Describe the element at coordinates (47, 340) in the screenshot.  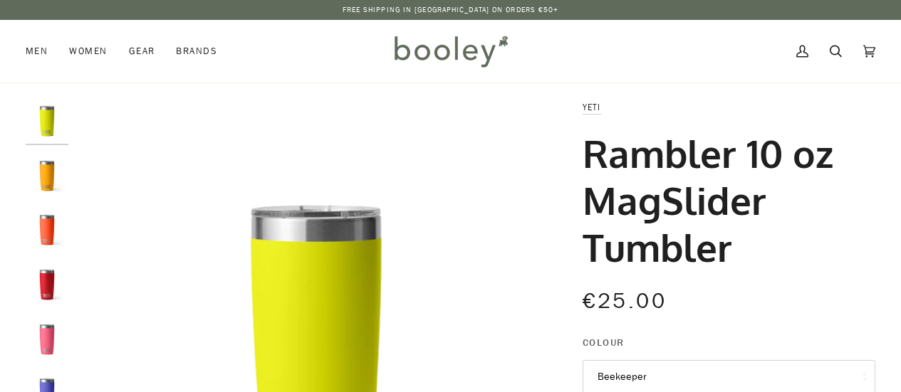
I see `div: Yeti Rambler 10oz Tumbler Tropical Pink - Booley Galway` at that location.